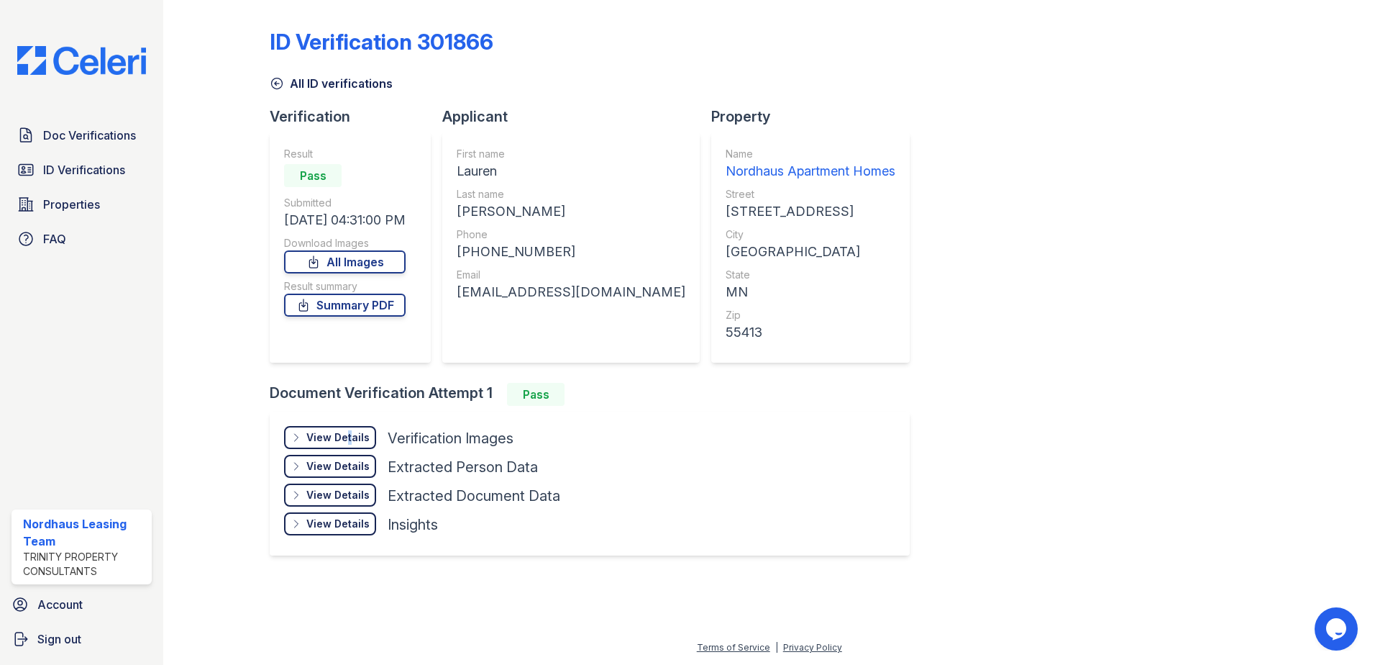  Describe the element at coordinates (571, 275) in the screenshot. I see `div: Email` at that location.